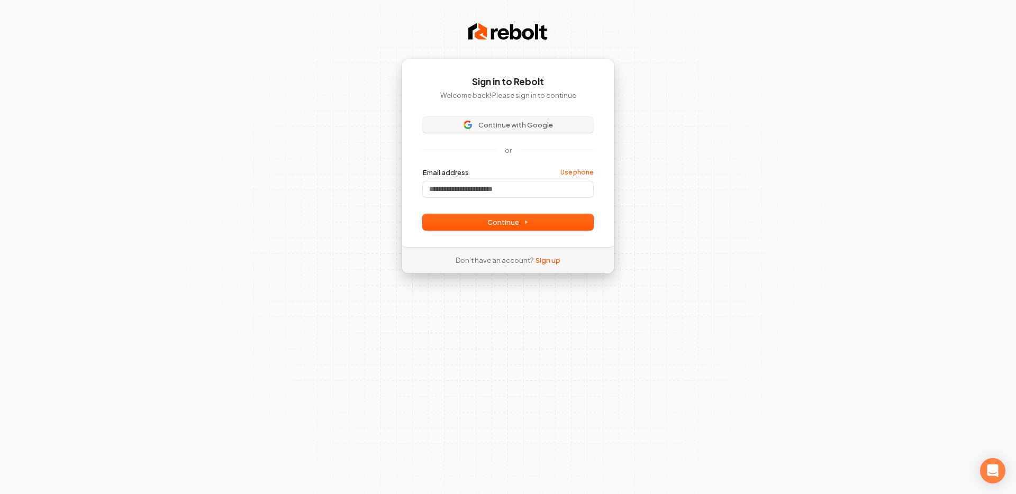 The image size is (1016, 494). What do you see at coordinates (508, 222) in the screenshot?
I see `button: Continue` at bounding box center [508, 222].